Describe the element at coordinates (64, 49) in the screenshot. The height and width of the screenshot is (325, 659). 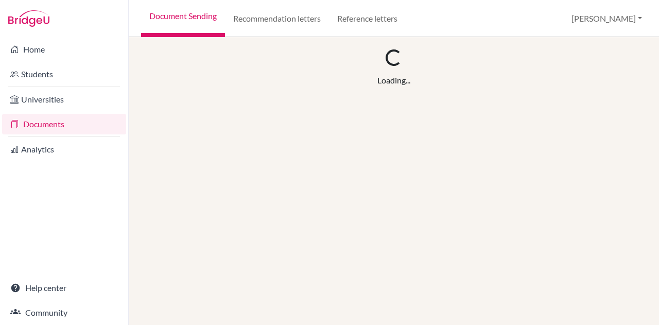
I see `a: Home` at that location.